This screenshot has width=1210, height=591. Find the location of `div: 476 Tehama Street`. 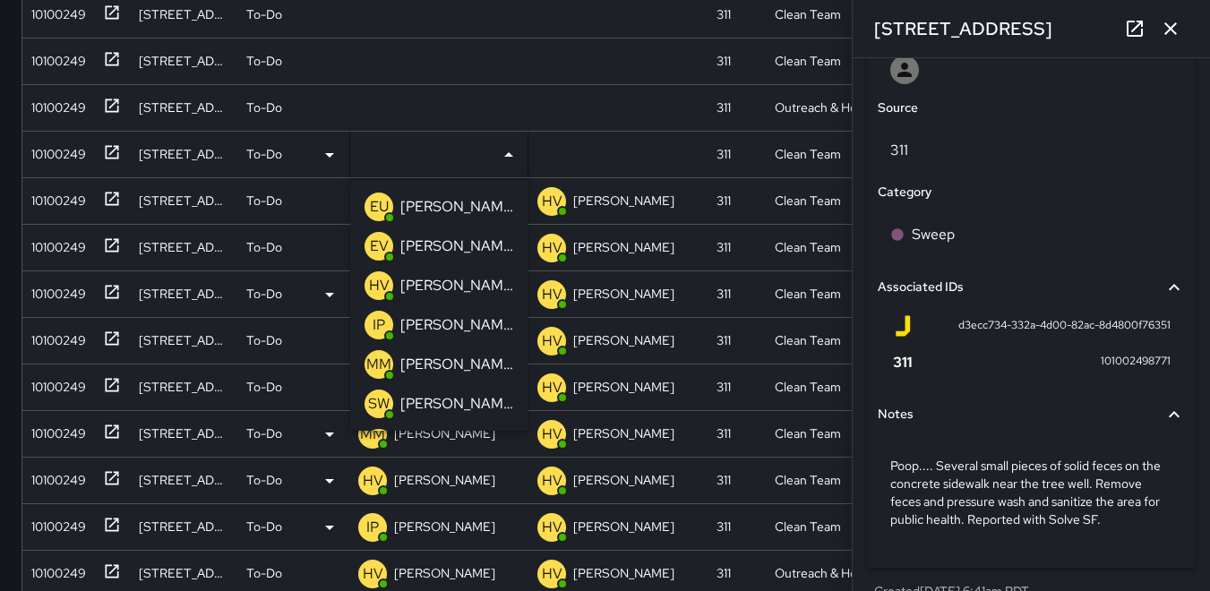

div: 476 Tehama Street is located at coordinates (184, 387).